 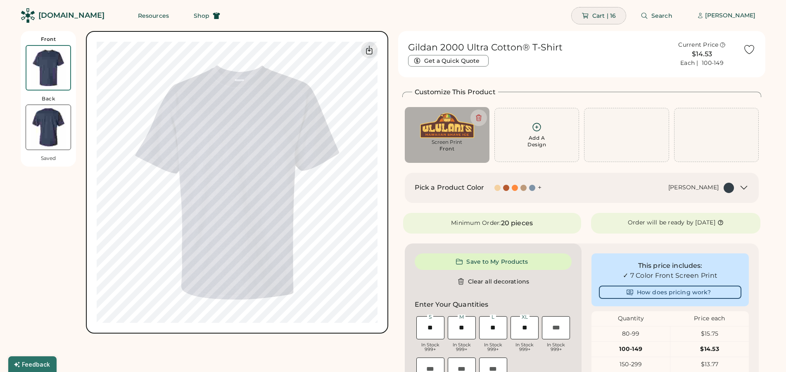 What do you see at coordinates (493, 281) in the screenshot?
I see `button: Clear all decorations` at bounding box center [493, 281].